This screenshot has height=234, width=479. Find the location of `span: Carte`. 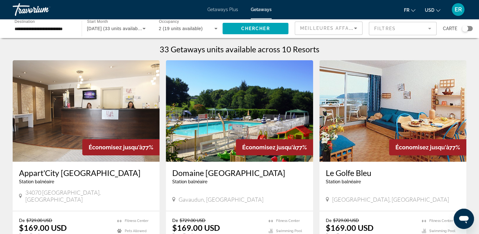

span: Carte is located at coordinates (450, 28).